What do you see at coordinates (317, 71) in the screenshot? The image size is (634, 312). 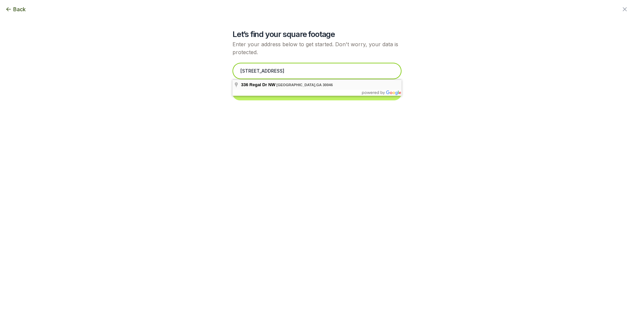 I see `input: Enter your address` at bounding box center [317, 71].